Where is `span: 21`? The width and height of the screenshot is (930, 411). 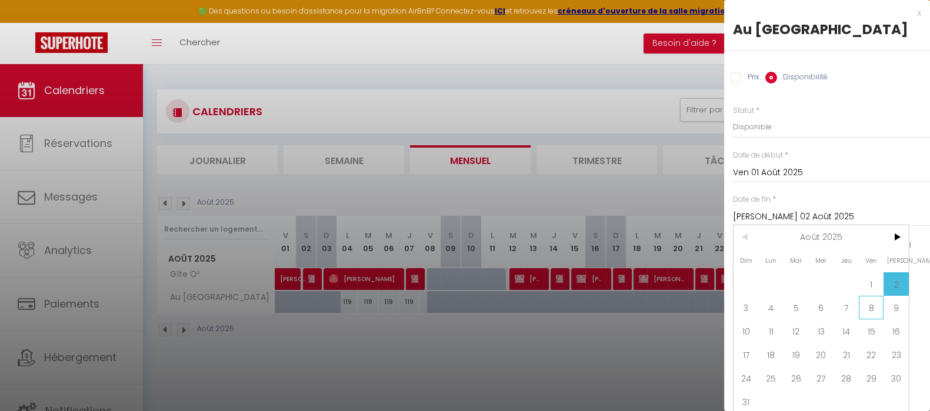
span: 21 is located at coordinates (846, 355).